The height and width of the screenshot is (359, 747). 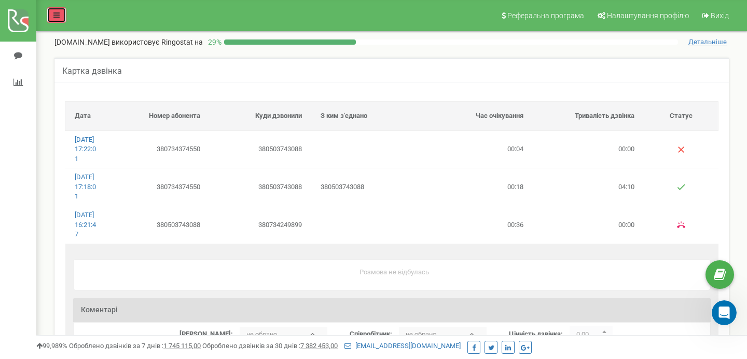 I want to click on label: Цінність дзвінка:, so click(x=536, y=334).